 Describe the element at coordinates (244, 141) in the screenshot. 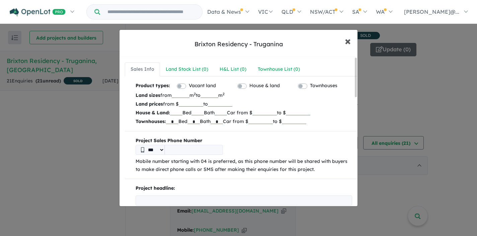

I see `b: Project Sales Phone Number` at that location.